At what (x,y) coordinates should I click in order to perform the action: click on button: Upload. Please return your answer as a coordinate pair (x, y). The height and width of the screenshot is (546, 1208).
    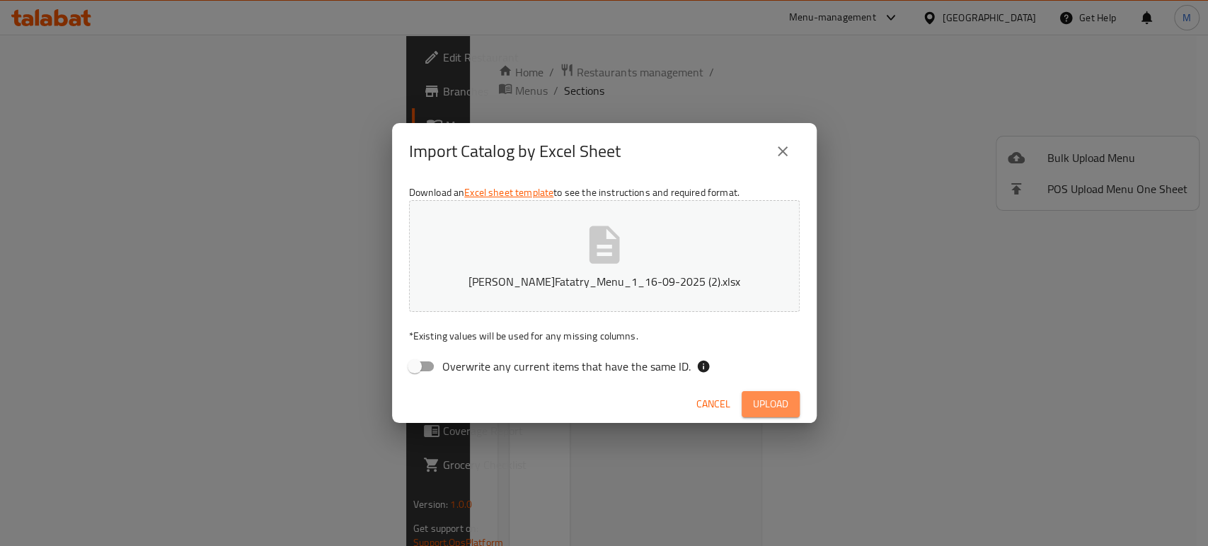
    Looking at the image, I should click on (771, 404).